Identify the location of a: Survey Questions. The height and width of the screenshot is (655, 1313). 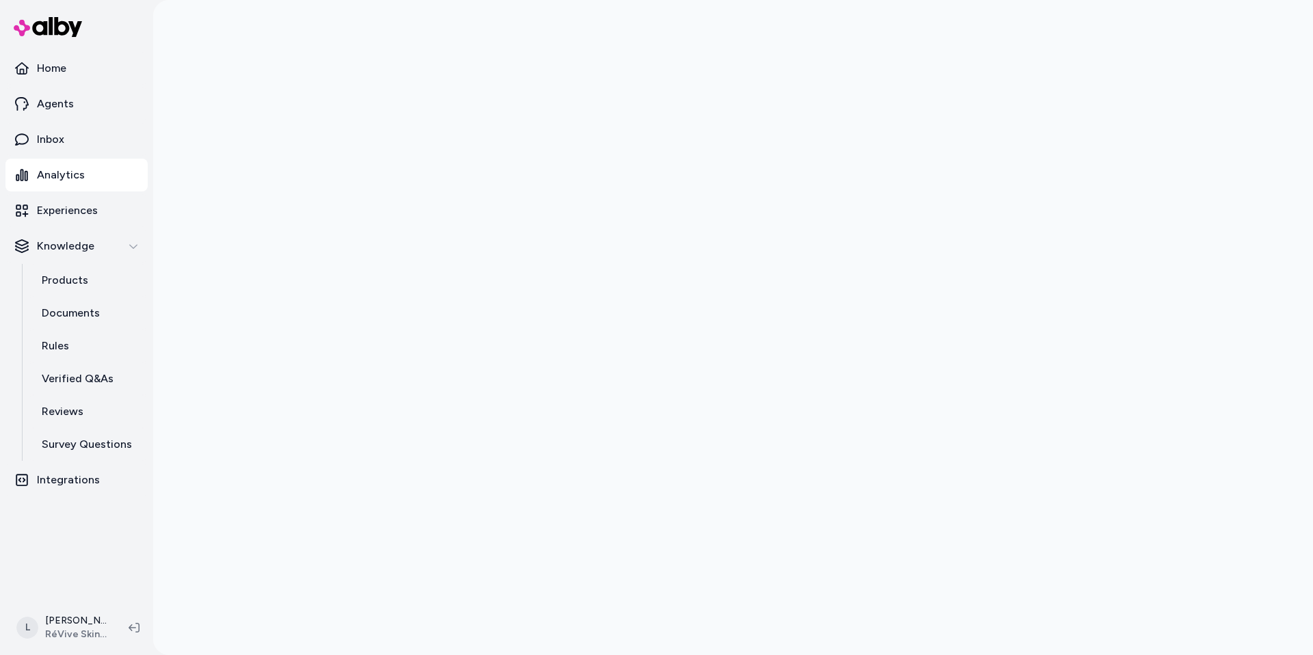
(88, 445).